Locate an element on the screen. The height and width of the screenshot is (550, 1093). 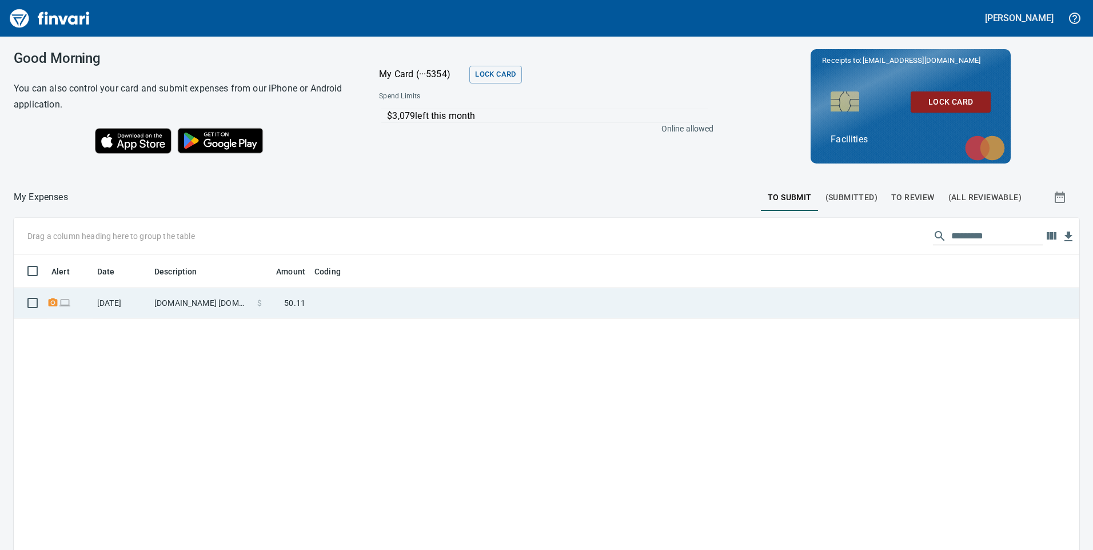
img: Get it on Google Play is located at coordinates (221, 141).